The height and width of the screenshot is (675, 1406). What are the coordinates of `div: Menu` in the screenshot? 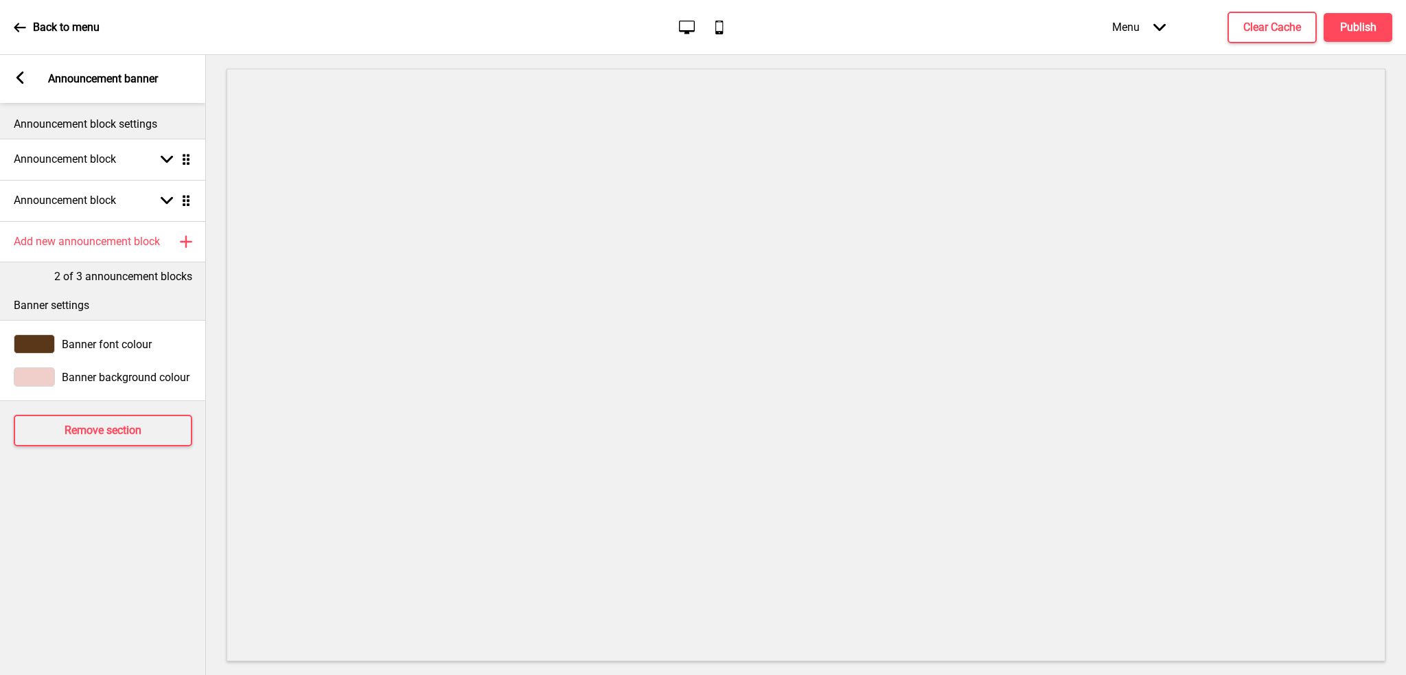 It's located at (1139, 27).